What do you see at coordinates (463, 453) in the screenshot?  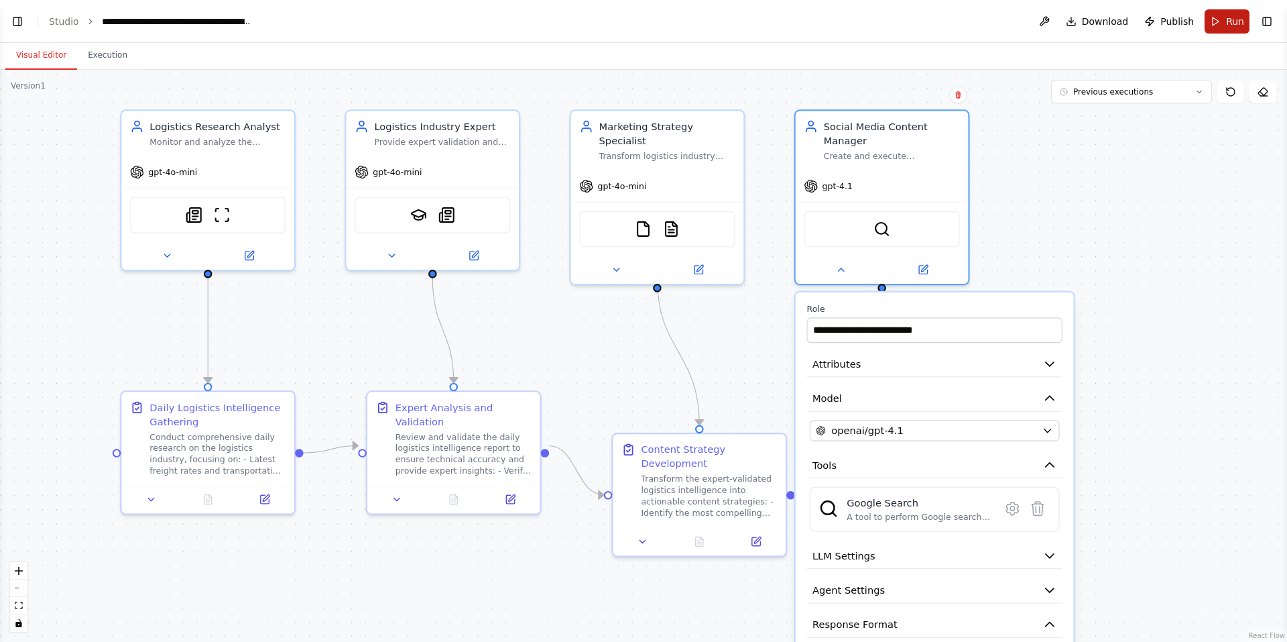 I see `div: Review and validate the daily logistics intelligence report to ensure technical accuracy and prov...` at bounding box center [463, 453].